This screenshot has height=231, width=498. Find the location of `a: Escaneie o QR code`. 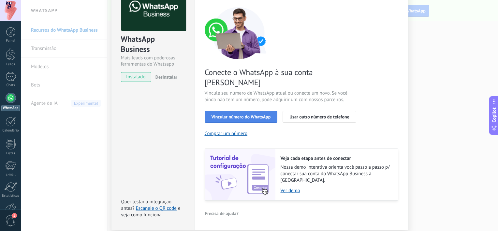

a: Escaneie o QR code is located at coordinates (156, 208).